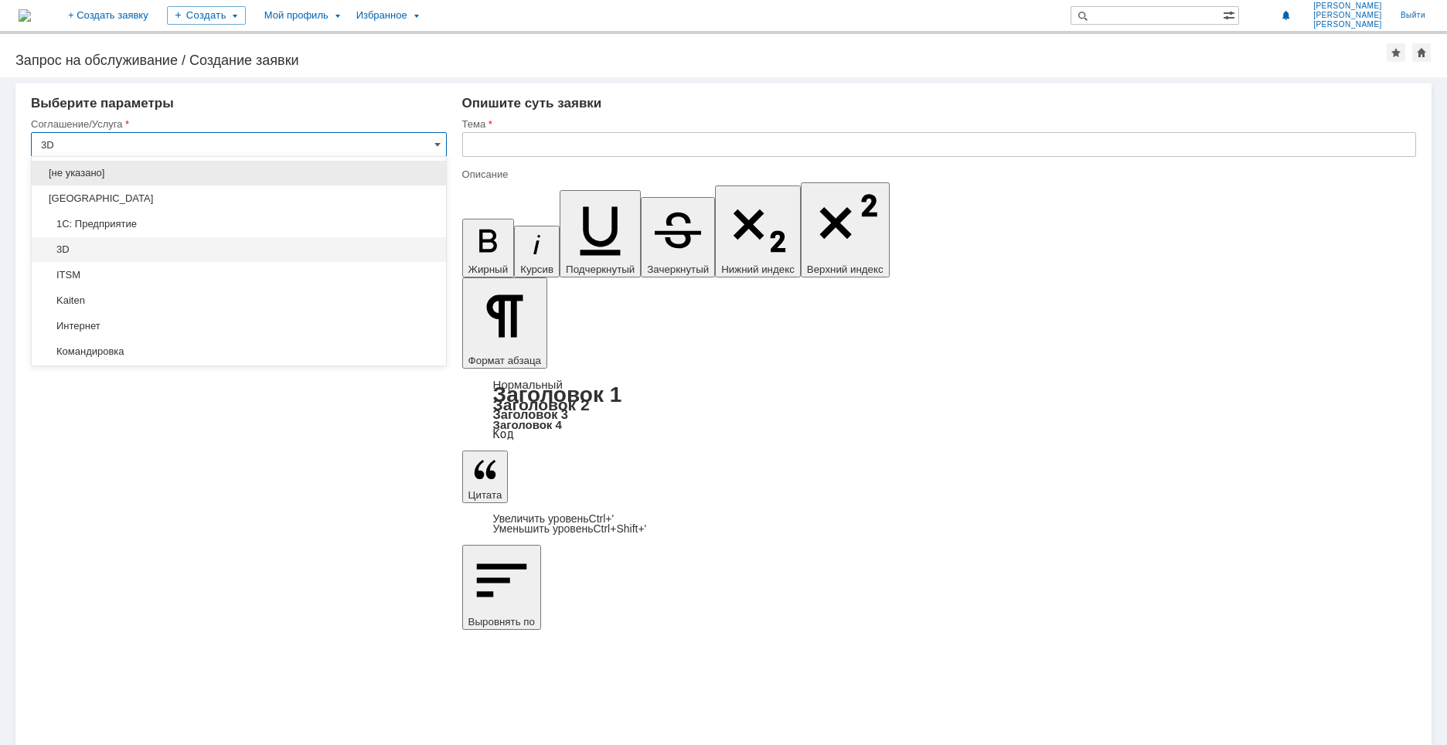 The image size is (1447, 745). What do you see at coordinates (239, 224) in the screenshot?
I see `span: 1С: Предприятие` at bounding box center [239, 224].